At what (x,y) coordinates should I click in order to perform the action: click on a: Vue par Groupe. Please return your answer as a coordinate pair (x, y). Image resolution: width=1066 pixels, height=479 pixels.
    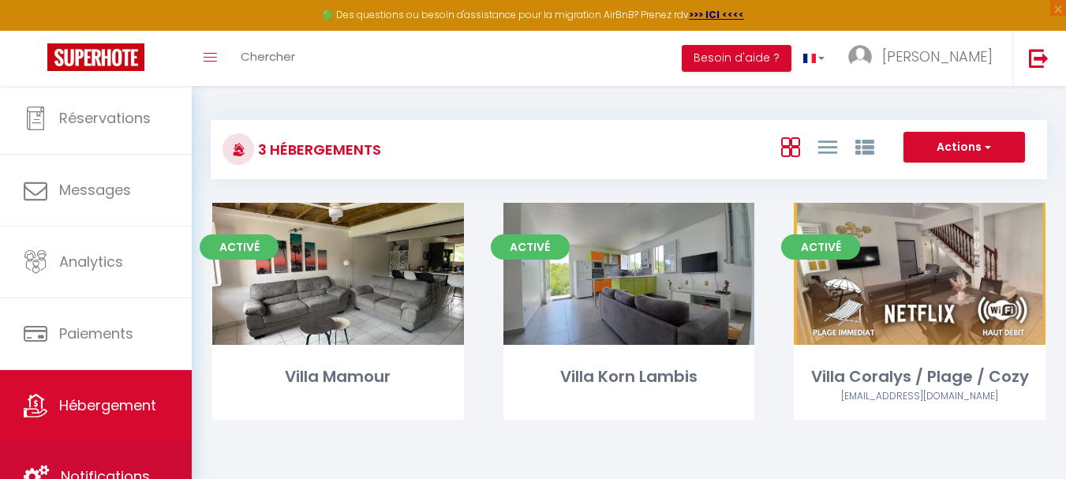
    Looking at the image, I should click on (865, 146).